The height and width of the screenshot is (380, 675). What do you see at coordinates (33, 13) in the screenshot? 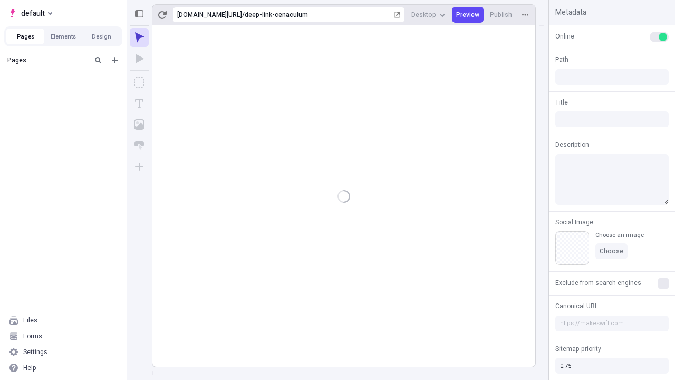
I see `span: default` at bounding box center [33, 13].